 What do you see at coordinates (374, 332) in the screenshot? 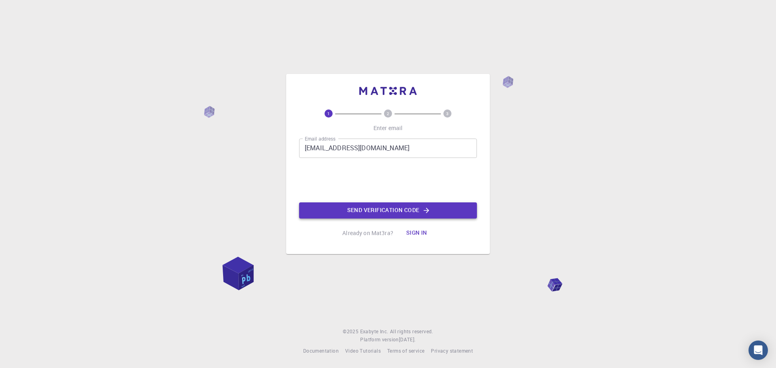
I see `a: Exabyte Inc.` at bounding box center [374, 332].